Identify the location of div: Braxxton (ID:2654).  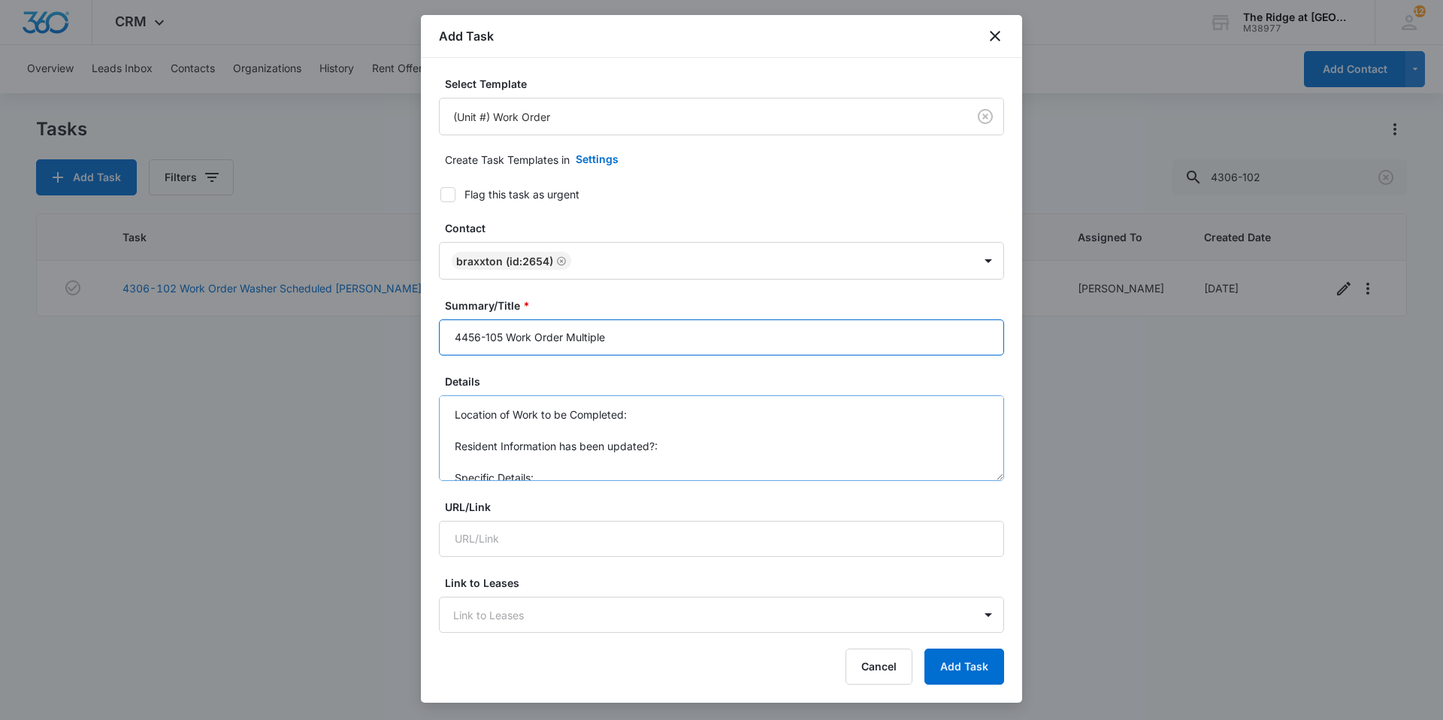
(504, 261).